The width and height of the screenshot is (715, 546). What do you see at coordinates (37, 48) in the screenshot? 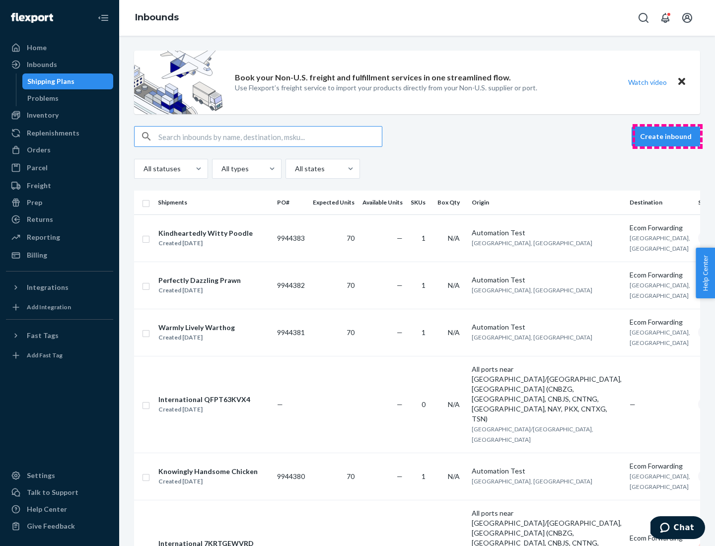
I see `div: Home` at bounding box center [37, 48].